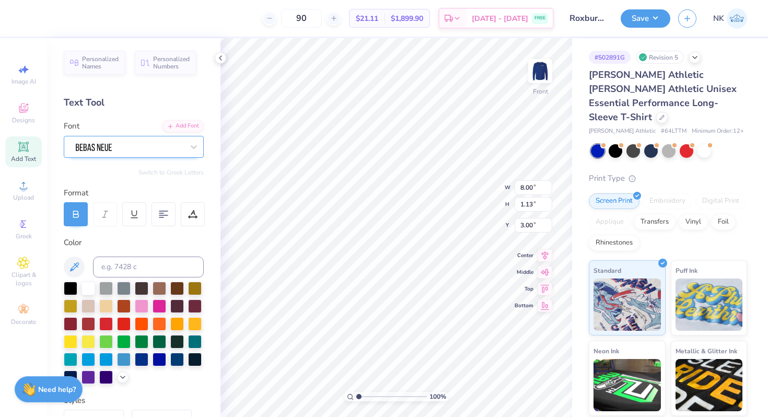  Describe the element at coordinates (24, 322) in the screenshot. I see `span: Decorate` at that location.